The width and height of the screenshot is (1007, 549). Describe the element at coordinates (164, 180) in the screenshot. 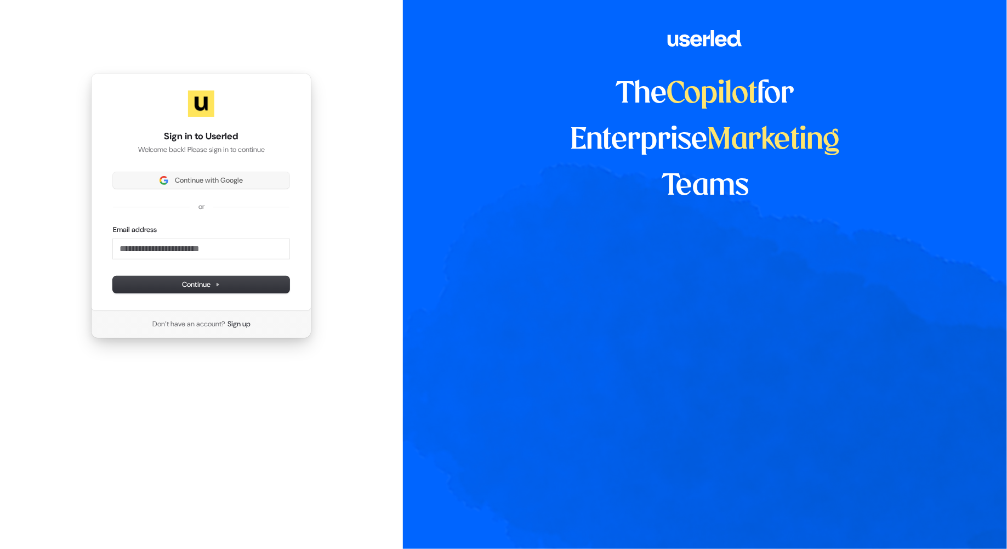

I see `img: Sign in with Google` at that location.